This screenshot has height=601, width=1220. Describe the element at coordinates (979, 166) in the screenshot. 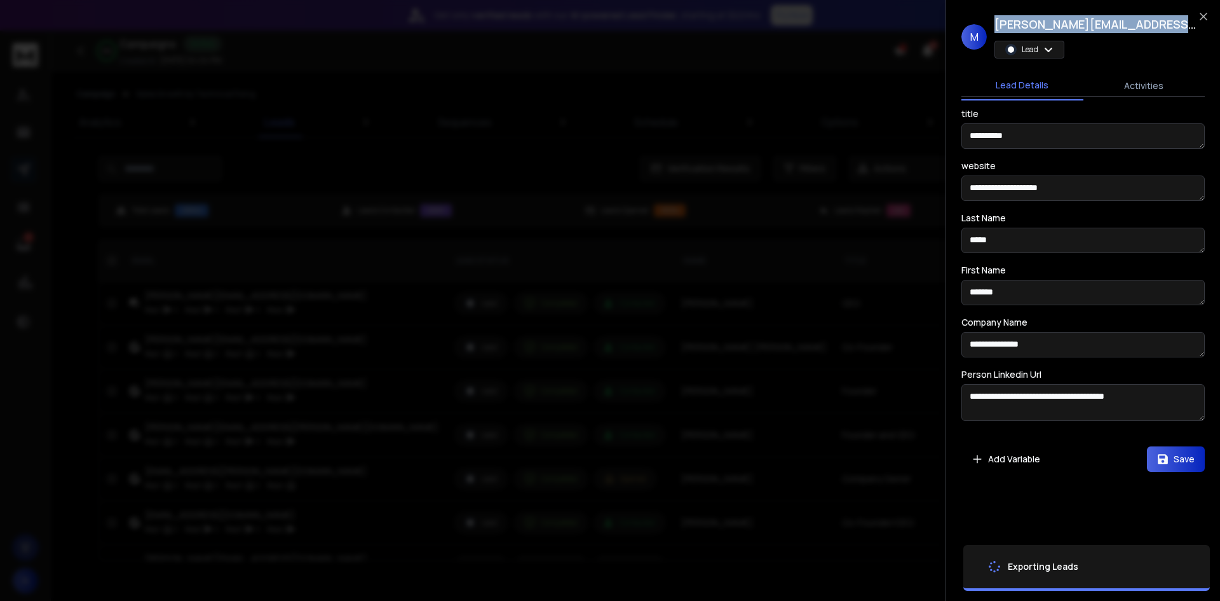

I see `label: website` at that location.